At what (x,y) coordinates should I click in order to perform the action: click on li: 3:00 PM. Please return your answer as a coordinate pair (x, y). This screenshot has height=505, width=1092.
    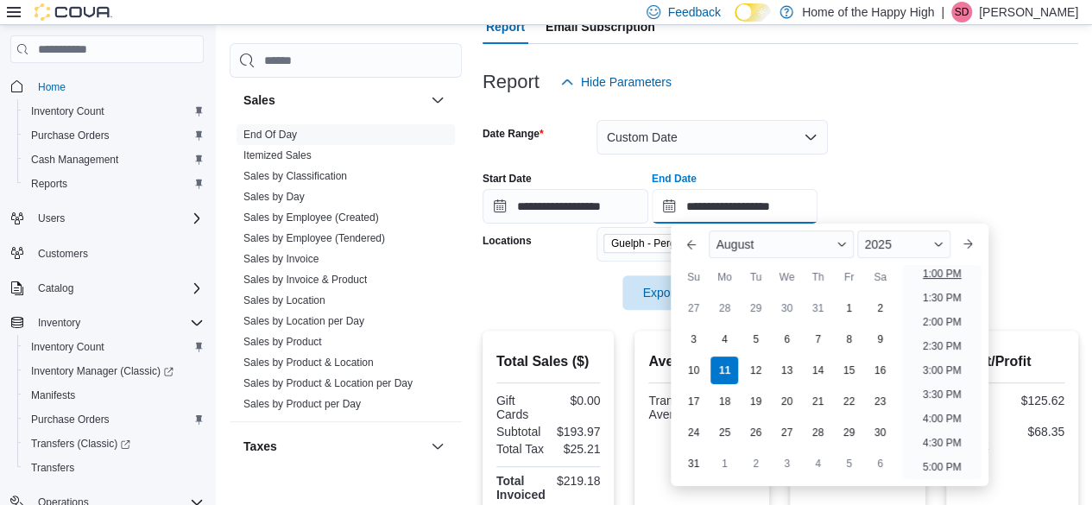
    Looking at the image, I should click on (942, 370).